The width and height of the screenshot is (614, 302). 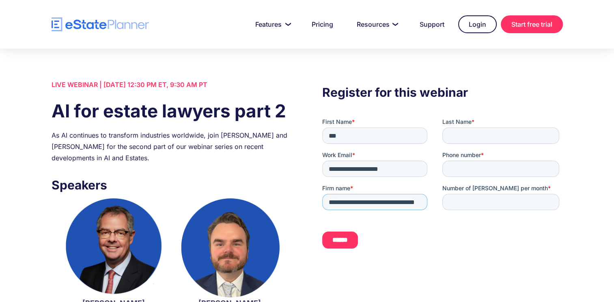 What do you see at coordinates (172, 185) in the screenshot?
I see `h3: Speakers` at bounding box center [172, 185].